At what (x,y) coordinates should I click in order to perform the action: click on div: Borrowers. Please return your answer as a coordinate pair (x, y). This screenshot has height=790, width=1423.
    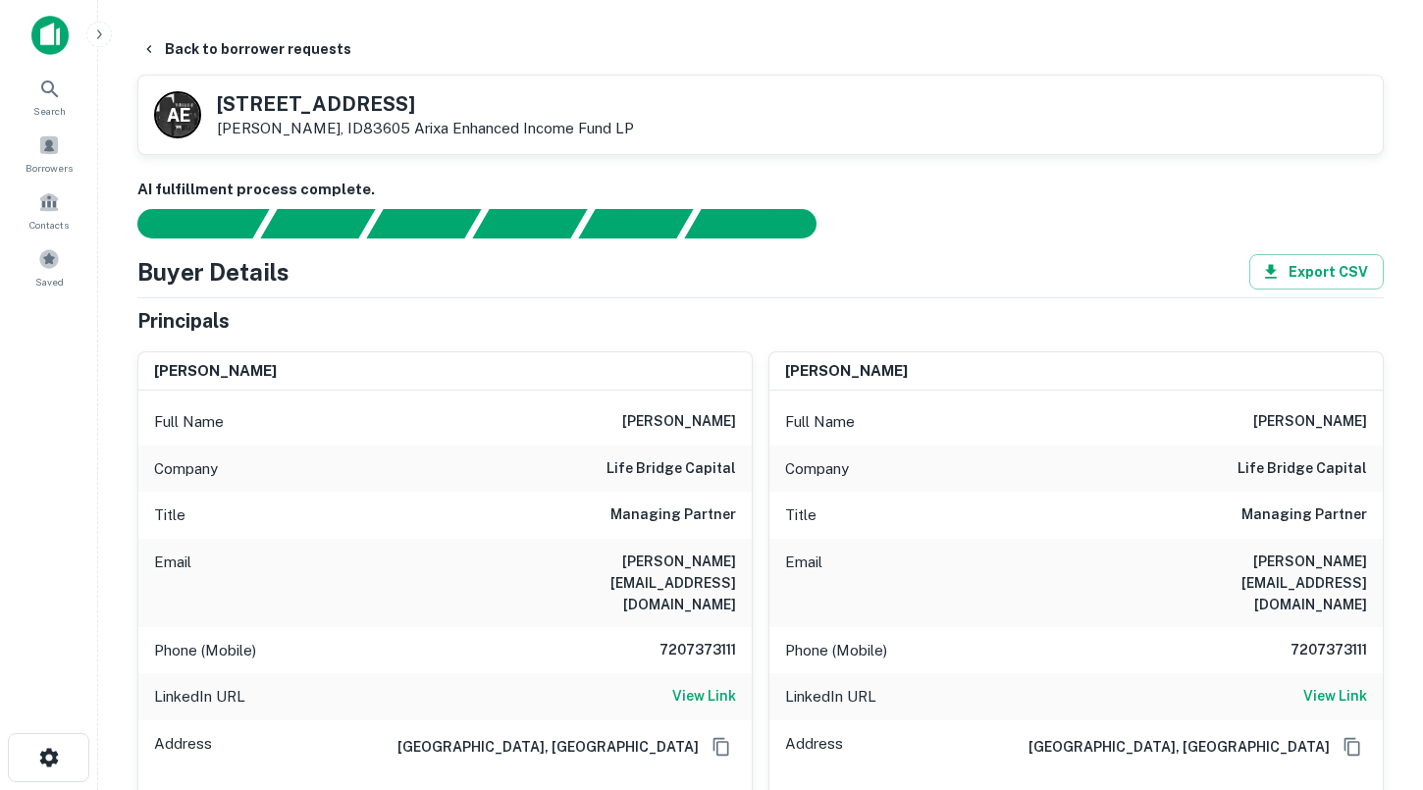
    Looking at the image, I should click on (49, 153).